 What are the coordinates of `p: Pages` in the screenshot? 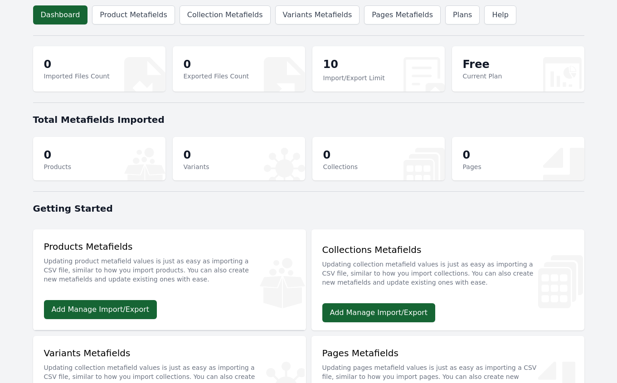 It's located at (472, 167).